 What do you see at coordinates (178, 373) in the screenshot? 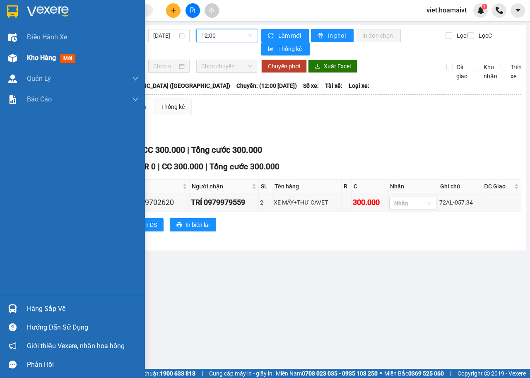
I see `strong: 1900 633 818` at bounding box center [178, 373].